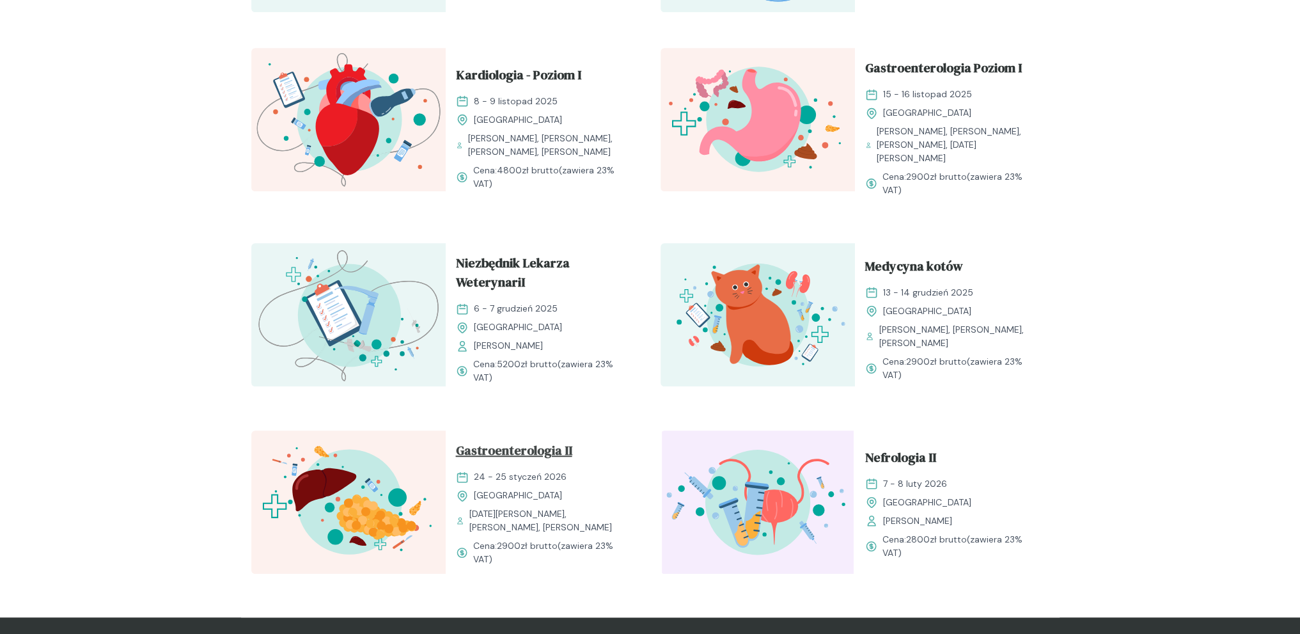 The height and width of the screenshot is (634, 1300). What do you see at coordinates (914, 269) in the screenshot?
I see `span: Medycyna kotów` at bounding box center [914, 269].